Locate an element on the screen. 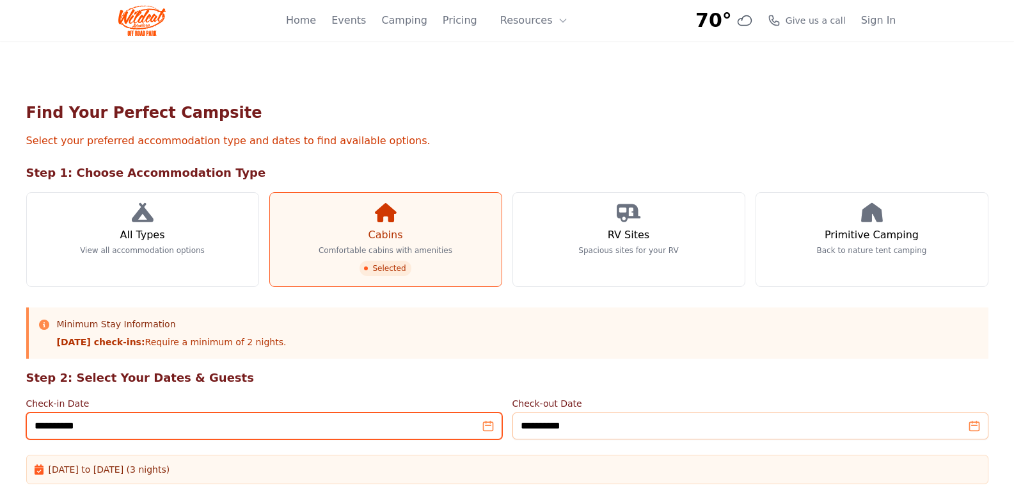 This screenshot has height=490, width=1014. h3: RV Sites is located at coordinates (629, 235).